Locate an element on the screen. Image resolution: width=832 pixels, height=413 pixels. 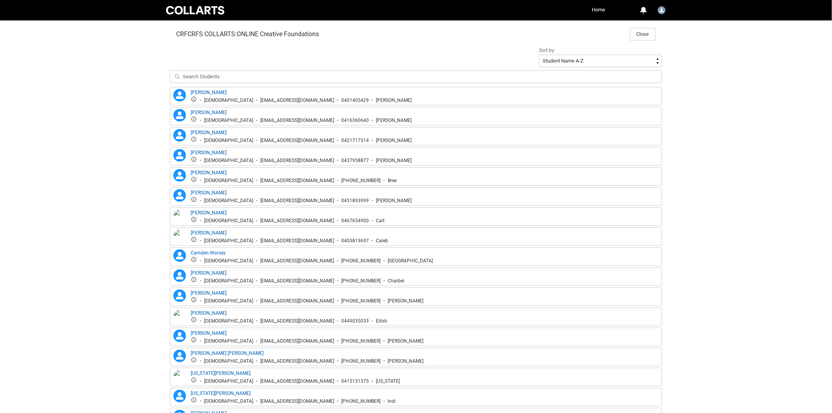
div: 0431893999 is located at coordinates (355, 201).